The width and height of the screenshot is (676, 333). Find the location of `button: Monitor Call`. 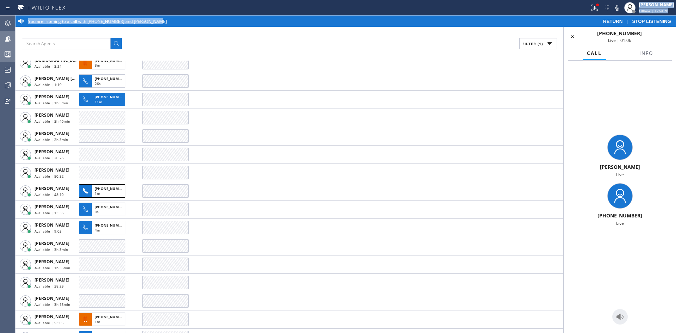

button: Monitor Call is located at coordinates (620, 317).